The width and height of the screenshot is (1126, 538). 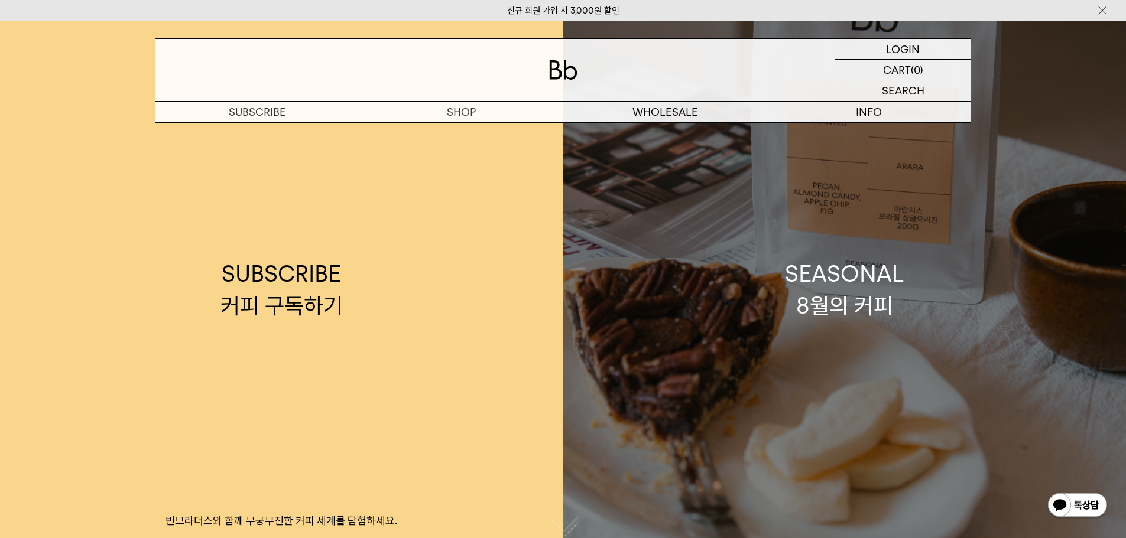 What do you see at coordinates (903, 70) in the screenshot?
I see `a: CART (0)` at bounding box center [903, 70].